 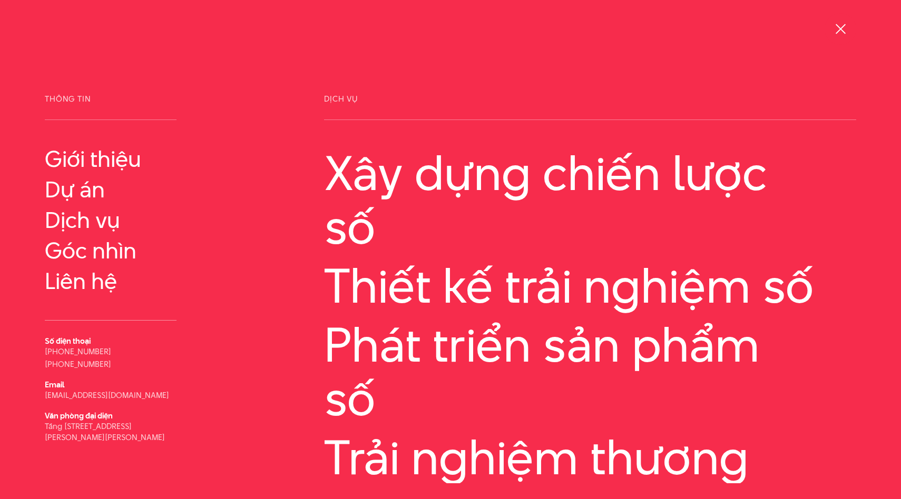 What do you see at coordinates (111, 159) in the screenshot?
I see `a: Giới thiệu` at bounding box center [111, 159].